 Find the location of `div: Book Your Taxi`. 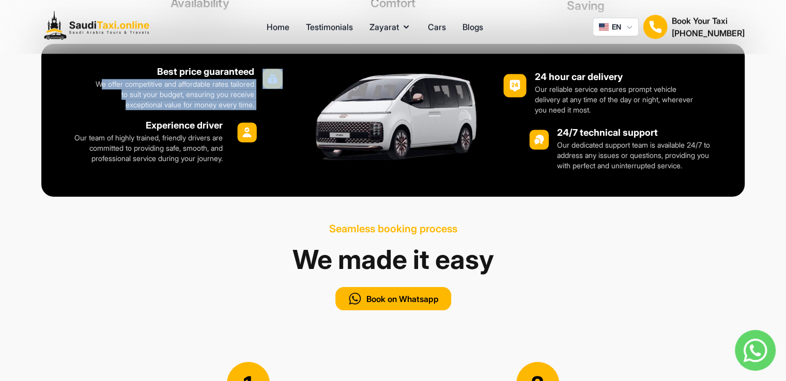

div: Book Your Taxi is located at coordinates (708, 27).